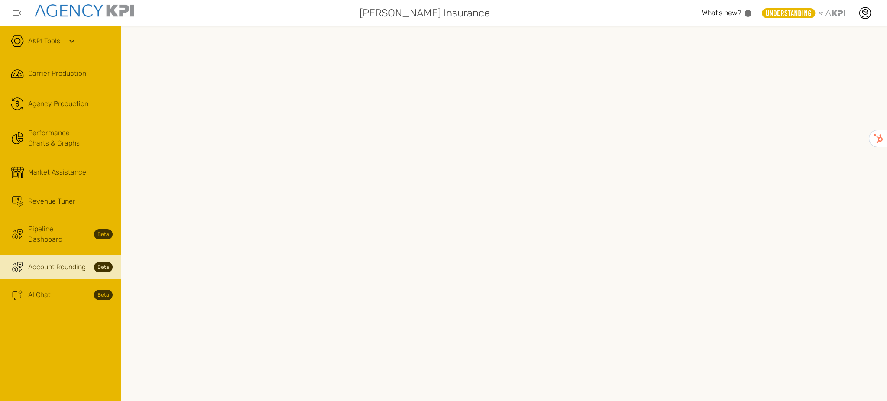 The image size is (887, 401). I want to click on span: What’s new?, so click(722, 13).